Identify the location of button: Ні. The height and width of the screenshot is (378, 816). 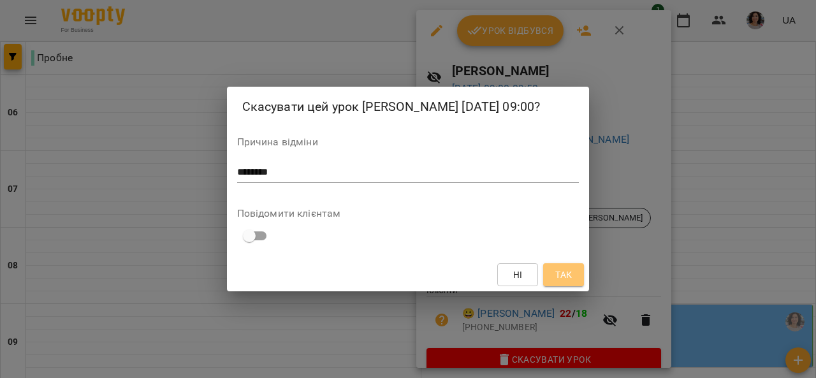
(518, 275).